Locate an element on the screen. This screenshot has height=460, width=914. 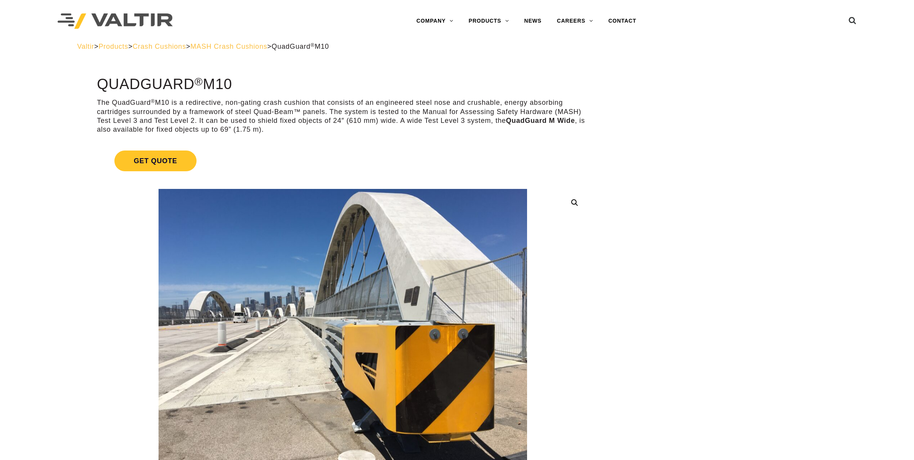
a: Products is located at coordinates (113, 46).